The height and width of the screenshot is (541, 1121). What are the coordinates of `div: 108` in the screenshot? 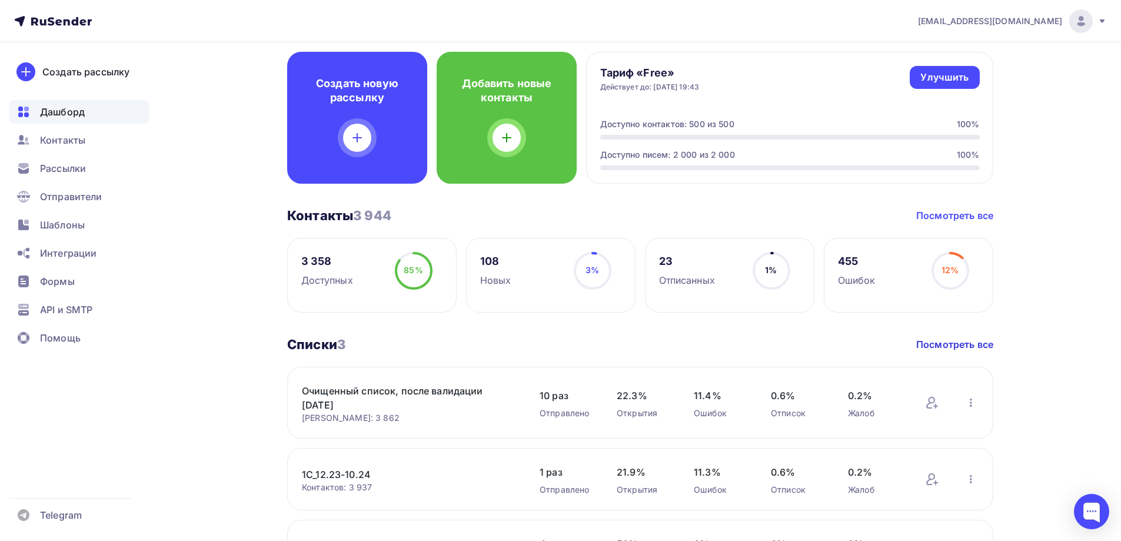 It's located at (495, 261).